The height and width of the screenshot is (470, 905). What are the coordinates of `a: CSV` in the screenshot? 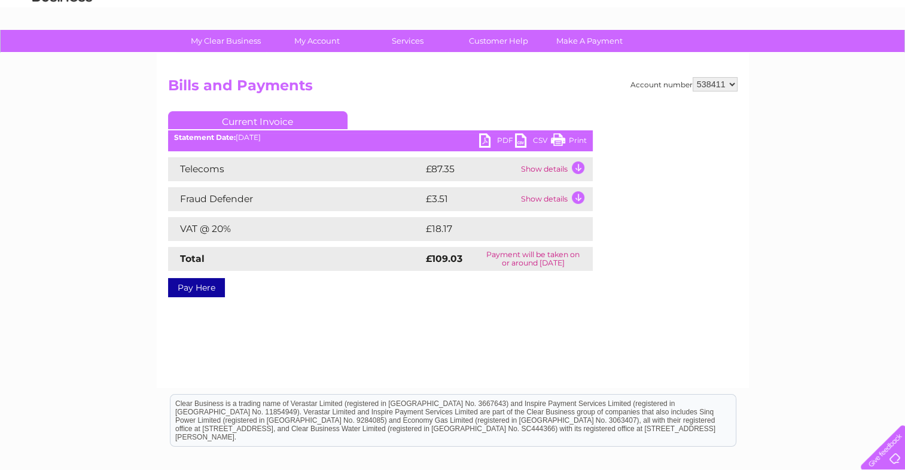 It's located at (533, 142).